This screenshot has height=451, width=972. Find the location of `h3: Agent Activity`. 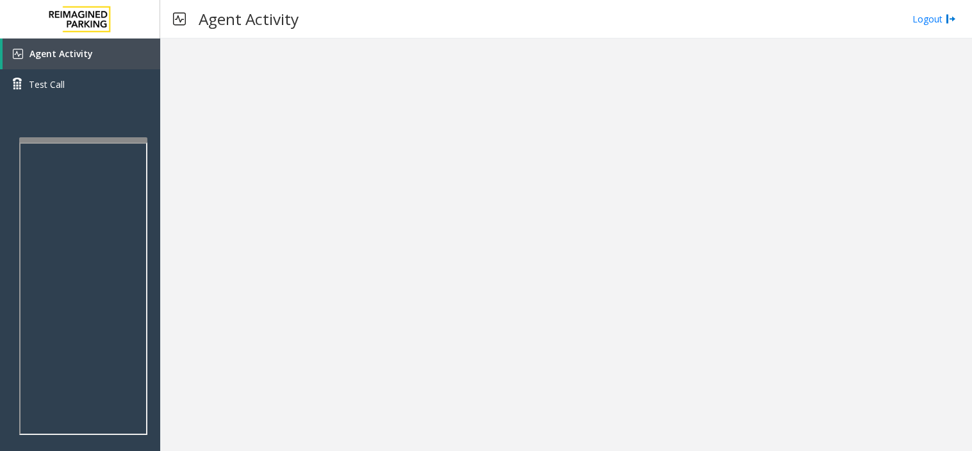

h3: Agent Activity is located at coordinates (249, 19).